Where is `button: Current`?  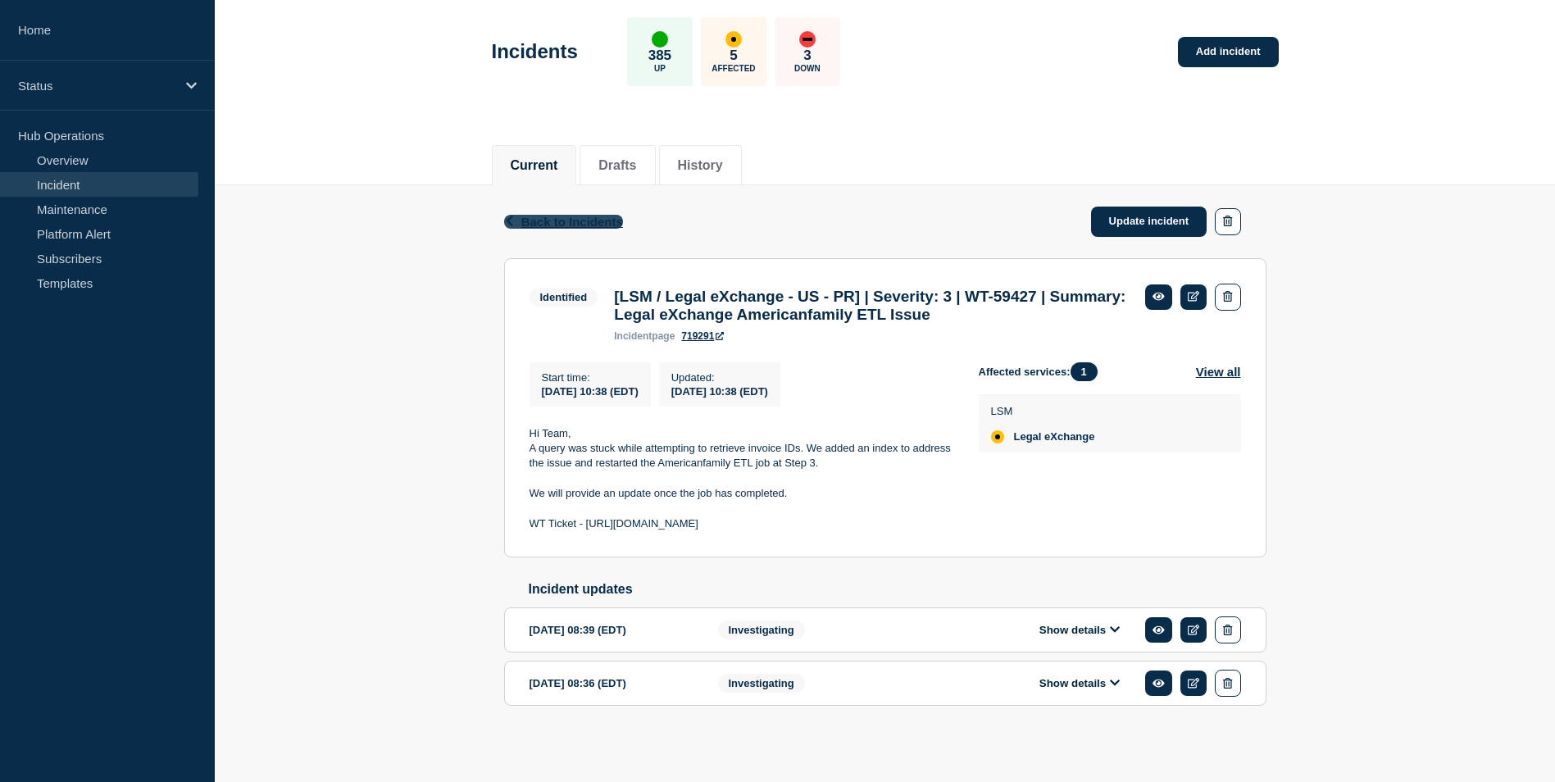 button: Current is located at coordinates (534, 166).